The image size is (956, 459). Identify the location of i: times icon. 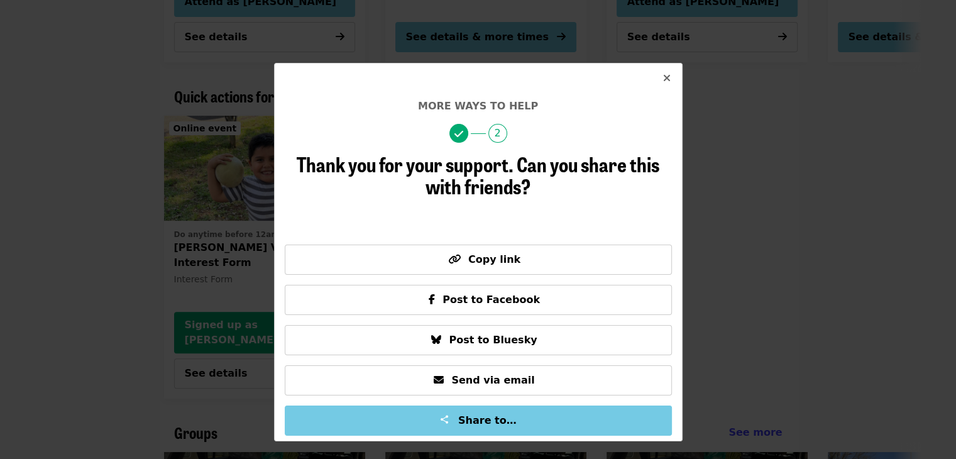
(667, 78).